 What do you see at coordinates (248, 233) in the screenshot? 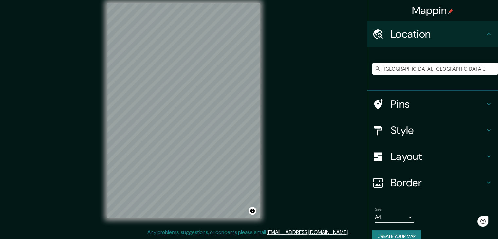
I see `p: Any problems, suggestions, or concerns please email .` at bounding box center [248, 233].